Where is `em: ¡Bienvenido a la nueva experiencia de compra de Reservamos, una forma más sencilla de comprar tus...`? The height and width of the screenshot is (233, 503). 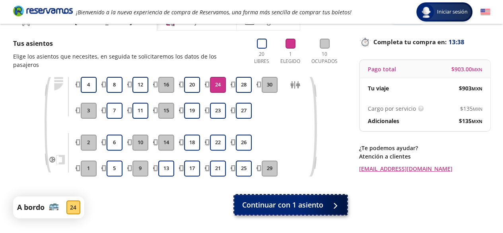 em: ¡Bienvenido a la nueva experiencia de compra de Reservamos, una forma más sencilla de comprar tus... is located at coordinates (213, 12).